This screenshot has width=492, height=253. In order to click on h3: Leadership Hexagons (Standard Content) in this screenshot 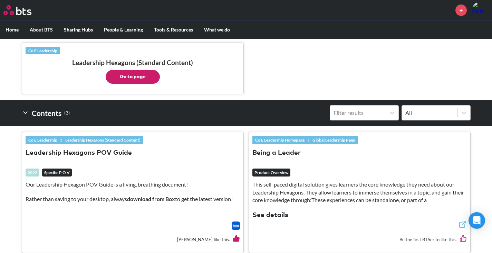, I will do `click(133, 71)`.